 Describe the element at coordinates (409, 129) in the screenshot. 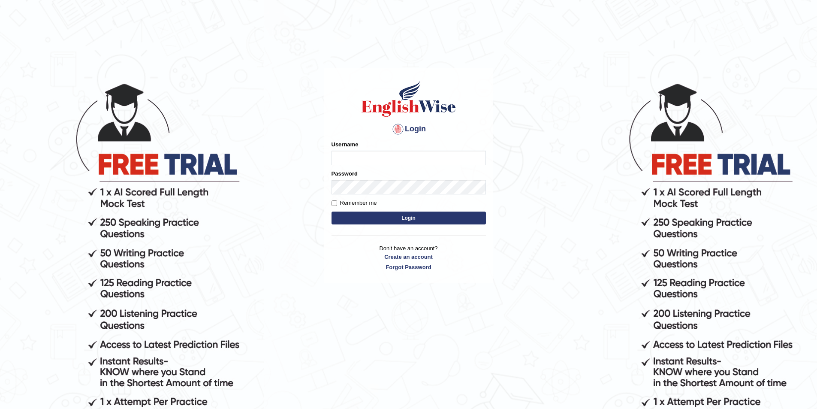

I see `h4: Login` at that location.